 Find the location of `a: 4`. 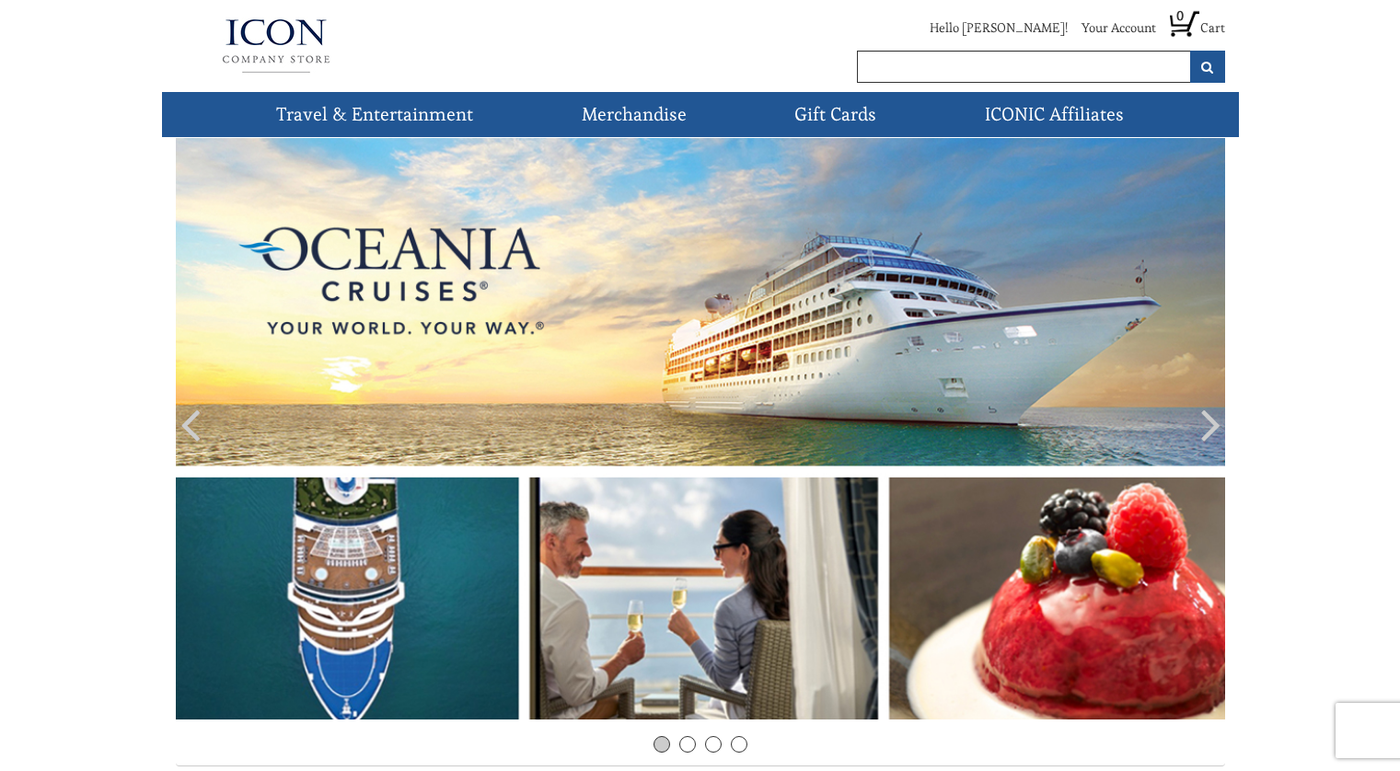

a: 4 is located at coordinates (739, 745).